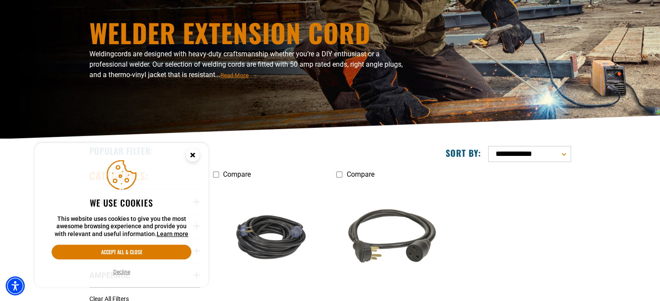 This screenshot has width=660, height=301. Describe the element at coordinates (121, 227) in the screenshot. I see `p: This website uses cookies to give you the most awesome browsing experience and provide you with r...` at that location.